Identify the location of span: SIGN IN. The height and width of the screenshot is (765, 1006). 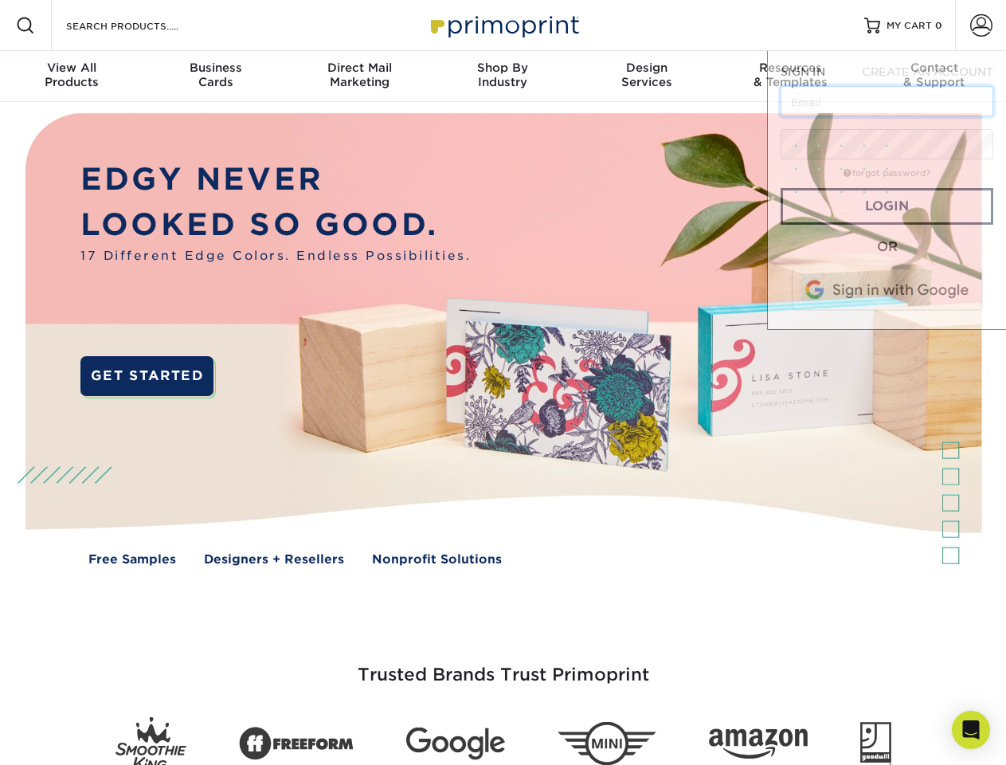
(803, 72).